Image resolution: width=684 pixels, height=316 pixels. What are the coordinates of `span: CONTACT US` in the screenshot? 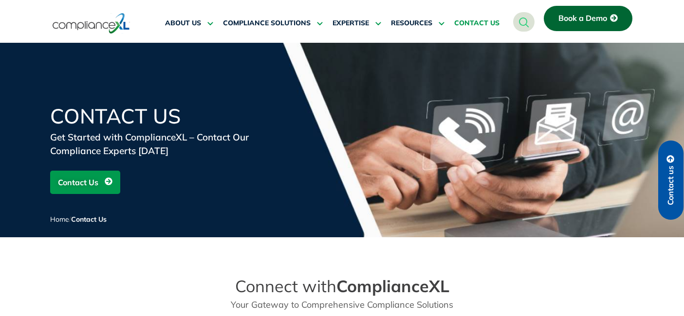 It's located at (476, 23).